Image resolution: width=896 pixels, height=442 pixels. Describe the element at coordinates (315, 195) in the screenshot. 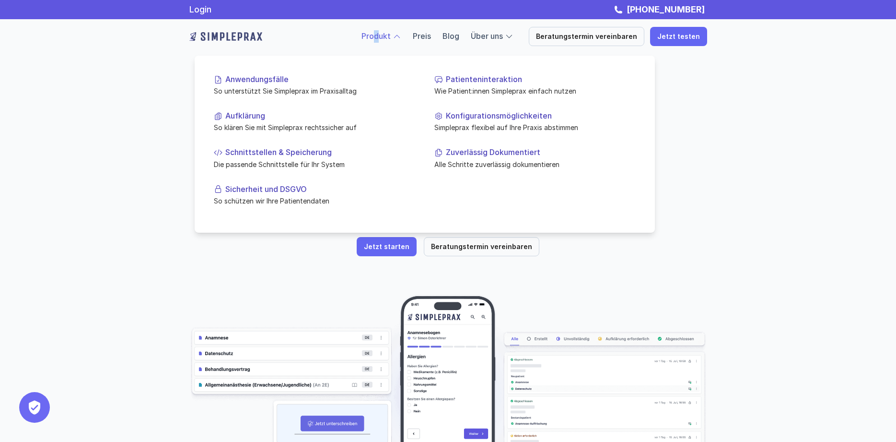

I see `a: Sicherheit und DSGVOSo schützen wir Ihre Patientendaten` at that location.